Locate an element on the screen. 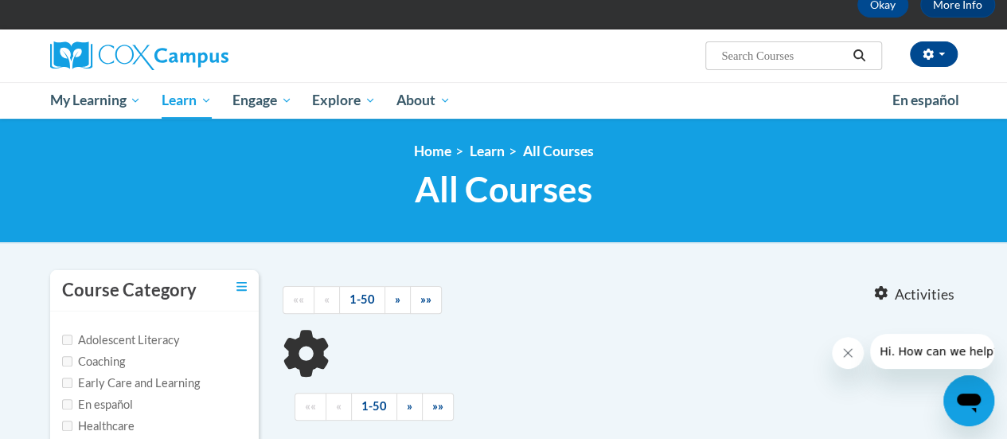 The height and width of the screenshot is (439, 1007). label: Adolescent Literacy is located at coordinates (121, 340).